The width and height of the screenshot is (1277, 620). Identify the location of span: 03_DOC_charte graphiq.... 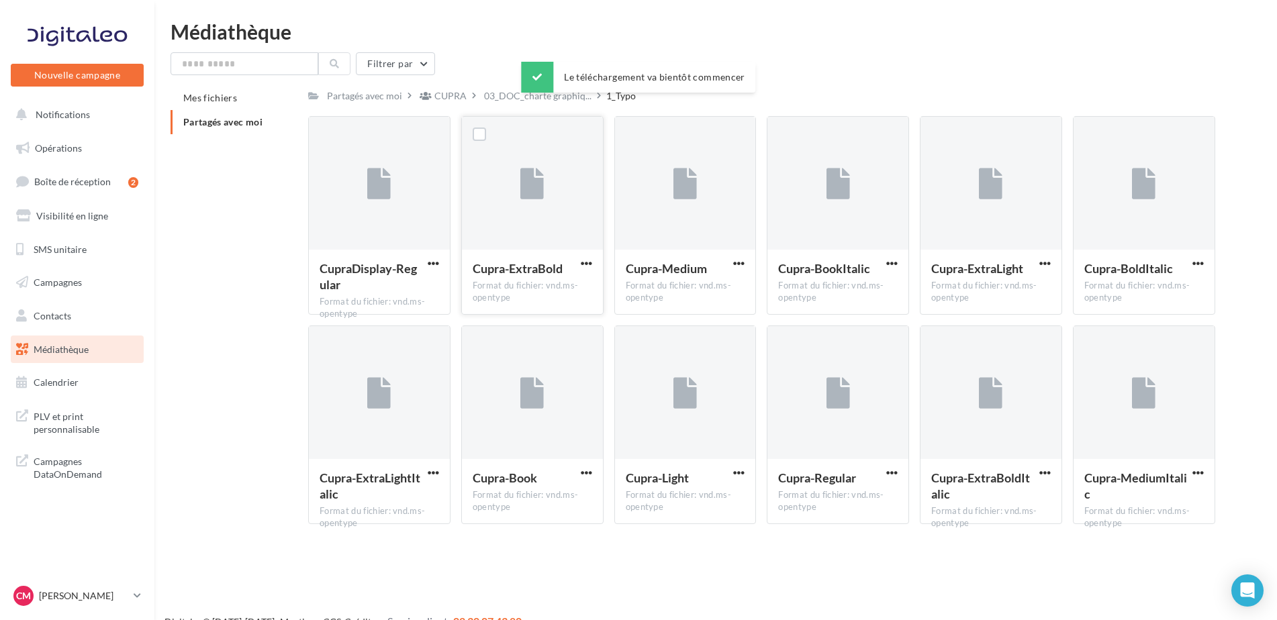
(538, 96).